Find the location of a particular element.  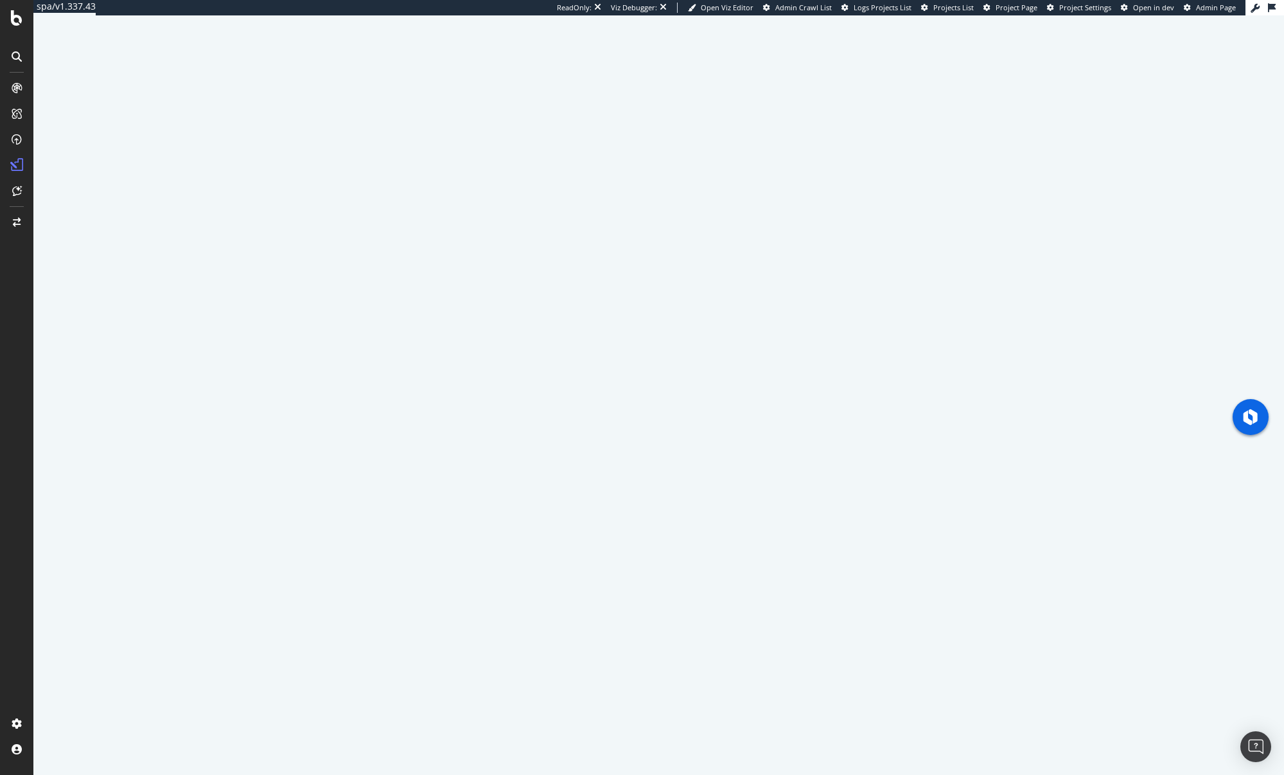

div: ReadOnly: is located at coordinates (574, 8).